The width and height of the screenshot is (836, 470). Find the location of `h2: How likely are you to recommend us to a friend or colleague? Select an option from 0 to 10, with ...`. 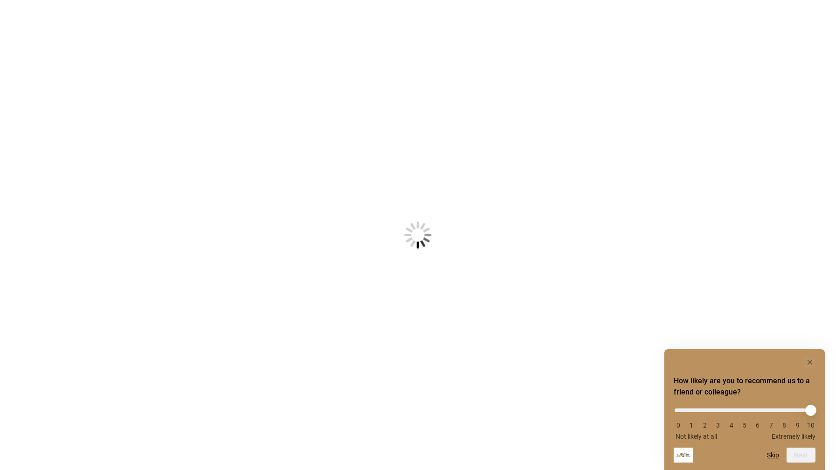

h2: How likely are you to recommend us to a friend or colleague? Select an option from 0 to 10, with ... is located at coordinates (744, 387).